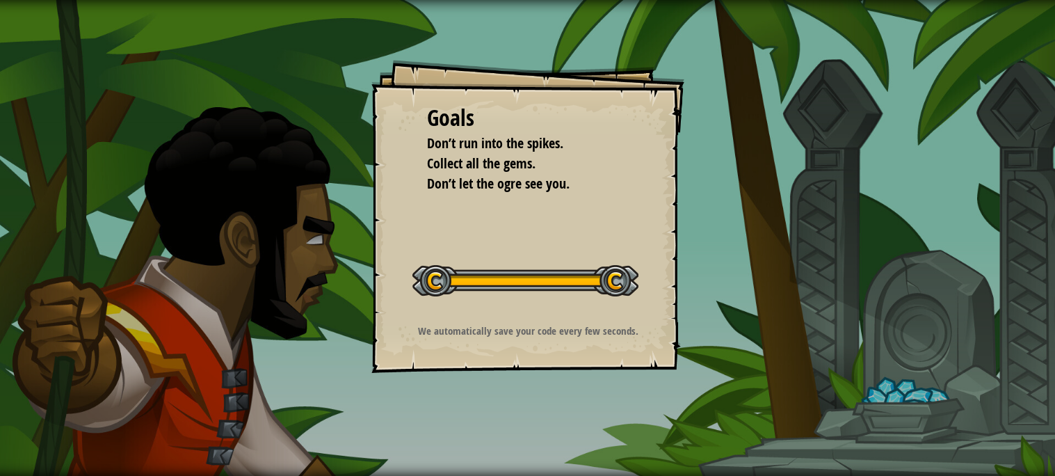  What do you see at coordinates (481, 163) in the screenshot?
I see `span: Collect all the gems.` at bounding box center [481, 163].